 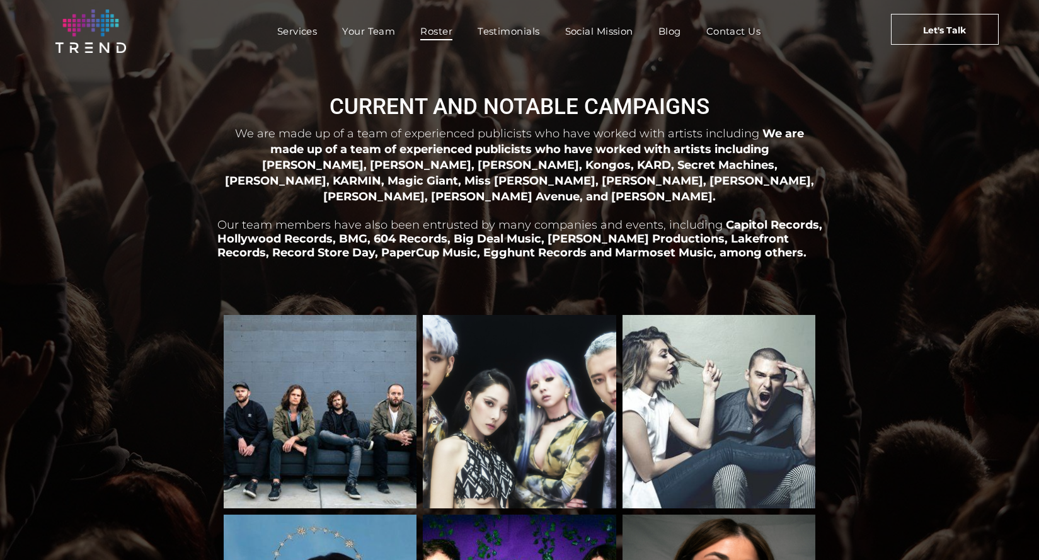 What do you see at coordinates (944, 29) in the screenshot?
I see `a: Let's Talk` at bounding box center [944, 29].